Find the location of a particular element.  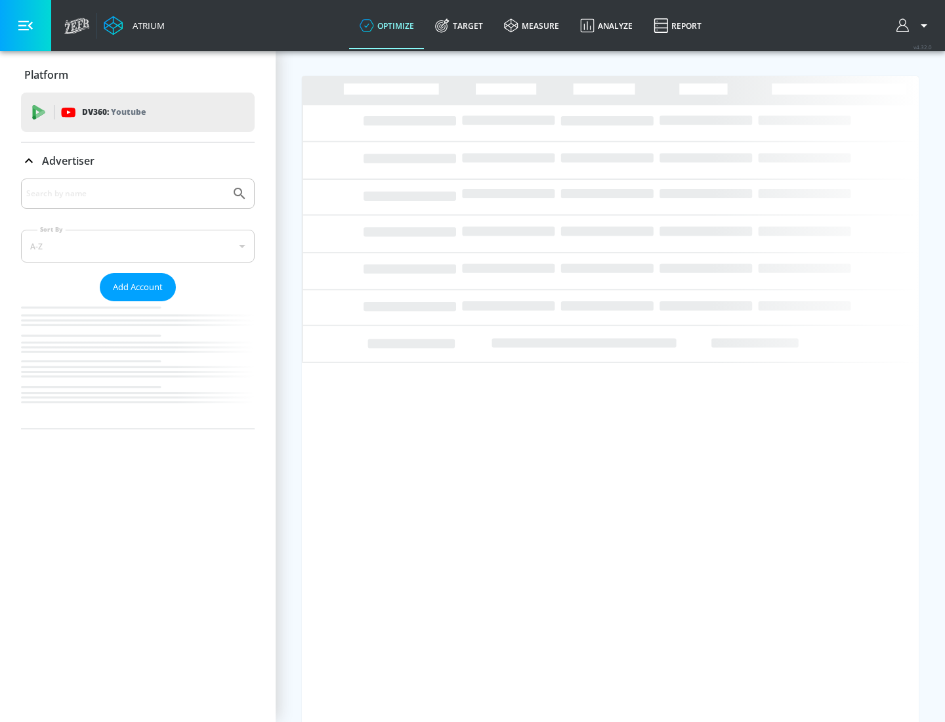

p: Advertiser is located at coordinates (68, 161).